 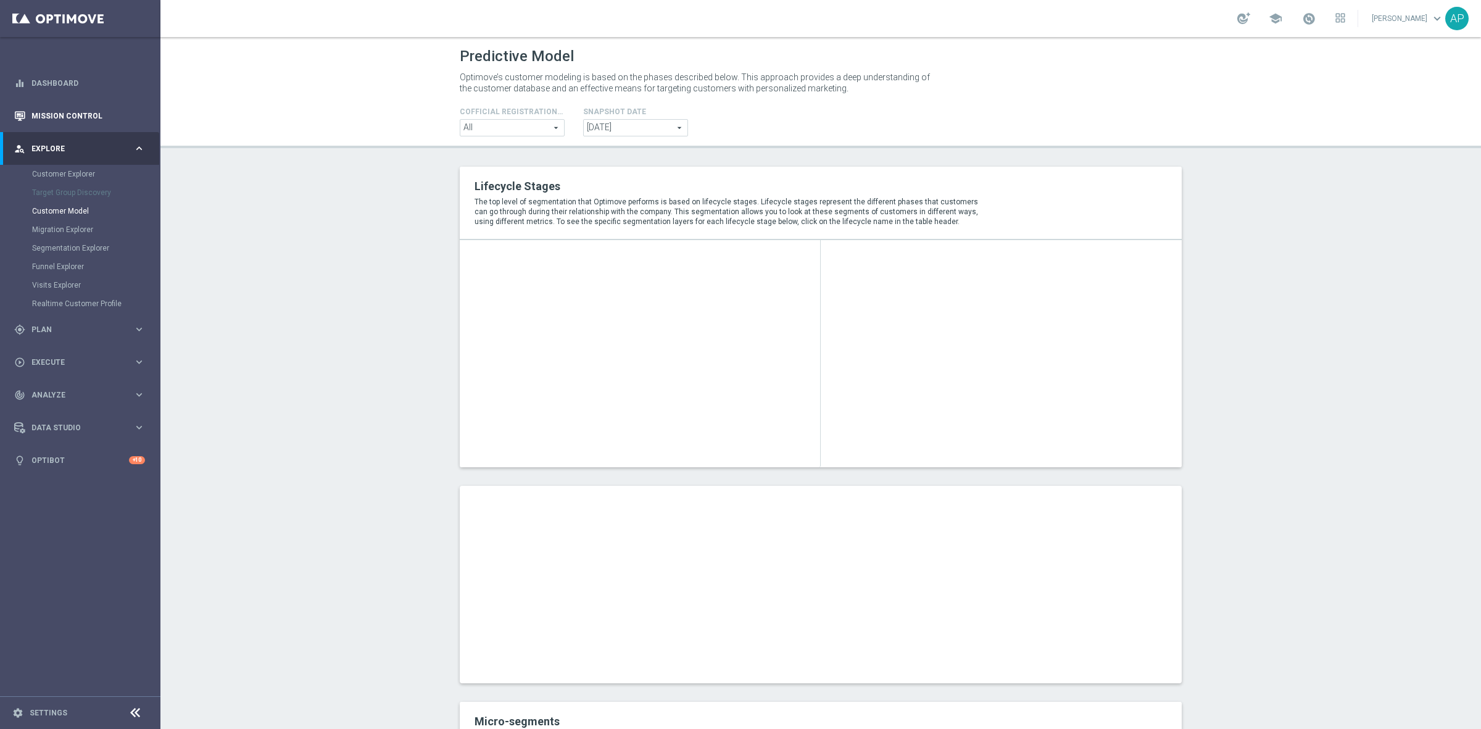 What do you see at coordinates (80, 248) in the screenshot?
I see `a: Segmentation Explorer` at bounding box center [80, 248].